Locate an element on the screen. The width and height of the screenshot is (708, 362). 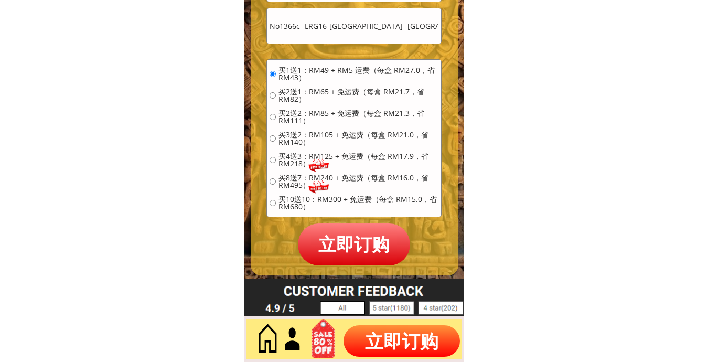
span: 买2送2：RM85 + 免运费（每盒 RM21.3，省 RM111） is located at coordinates (358, 117).